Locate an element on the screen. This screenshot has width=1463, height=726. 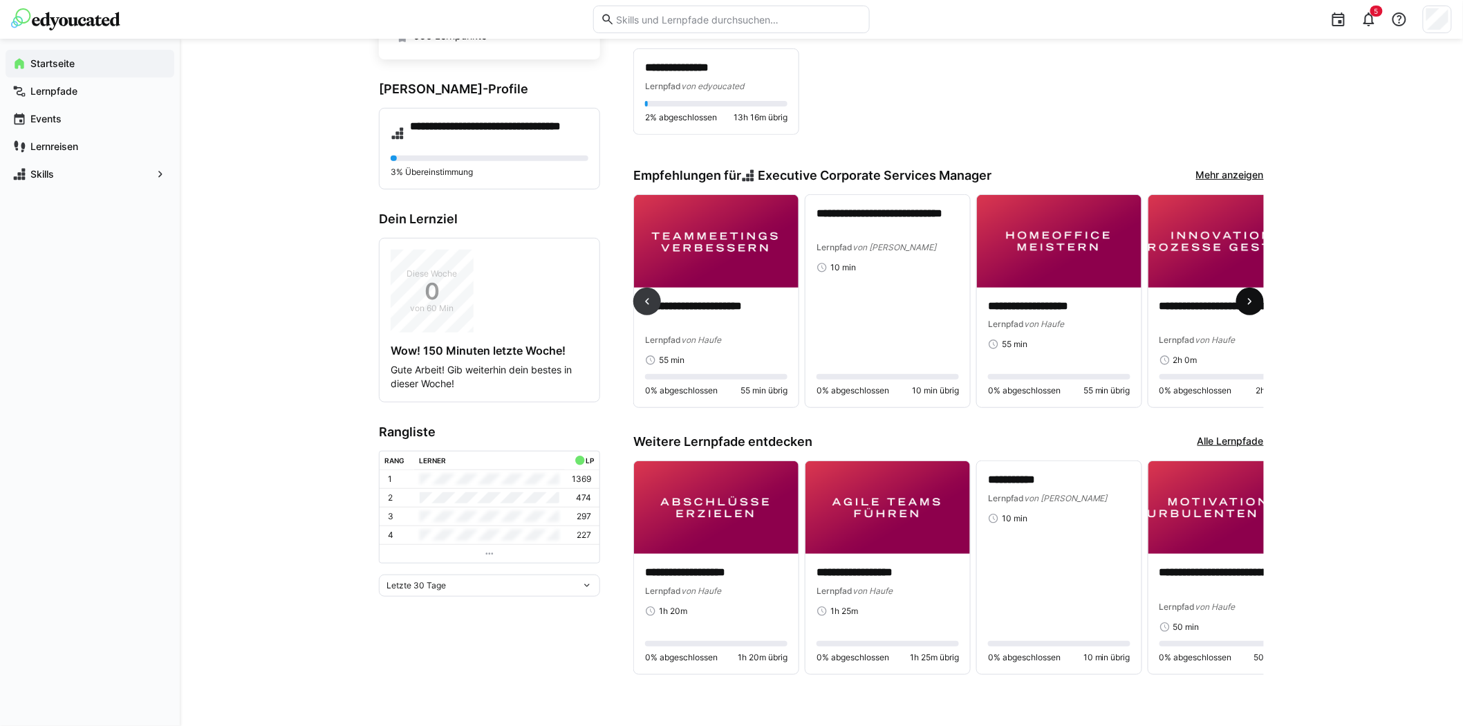
p: 1369 is located at coordinates (581, 479).